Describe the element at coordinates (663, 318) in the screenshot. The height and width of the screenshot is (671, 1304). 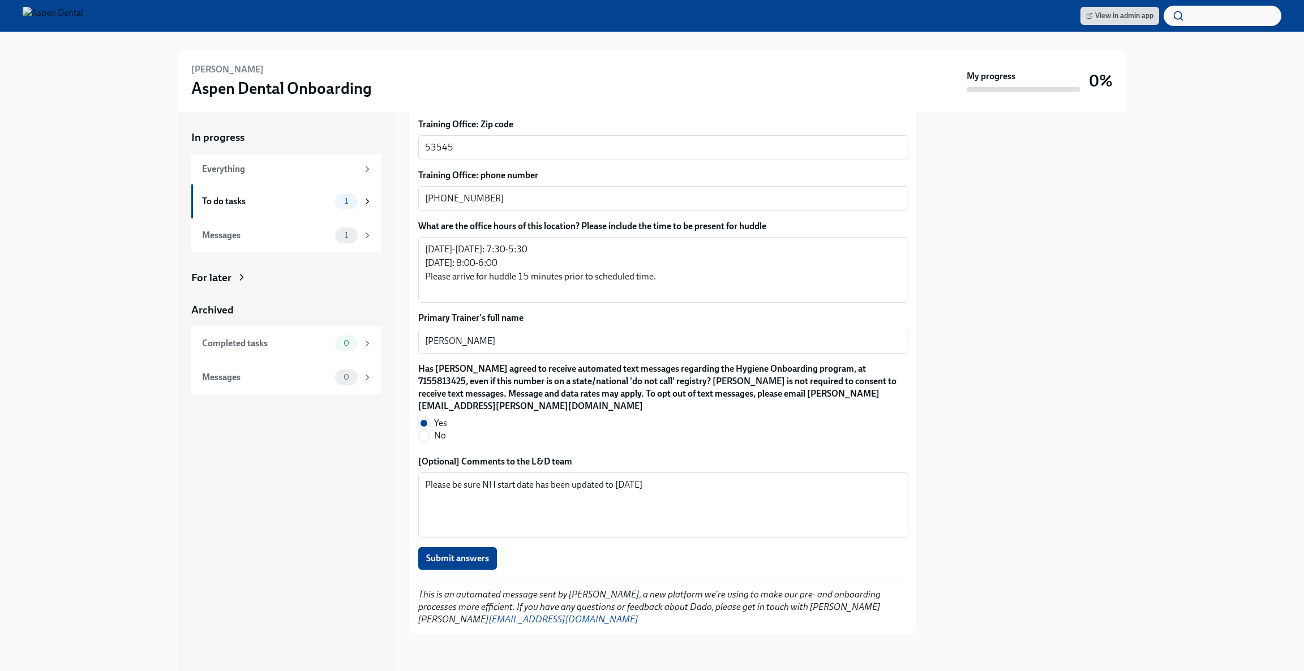
I see `label: Primary Trainer's full name` at that location.